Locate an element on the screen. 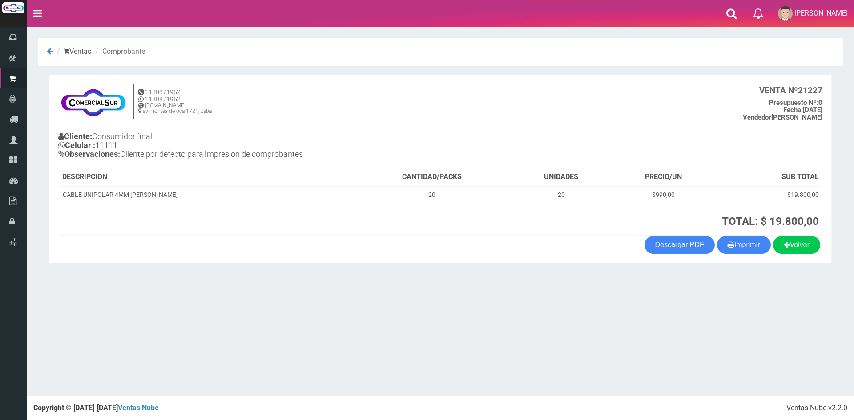  a: Volver is located at coordinates (796, 245).